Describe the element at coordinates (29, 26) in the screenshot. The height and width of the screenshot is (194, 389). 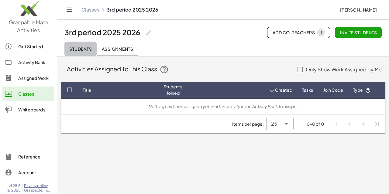
I see `span: Graspable Math Activities` at that location.